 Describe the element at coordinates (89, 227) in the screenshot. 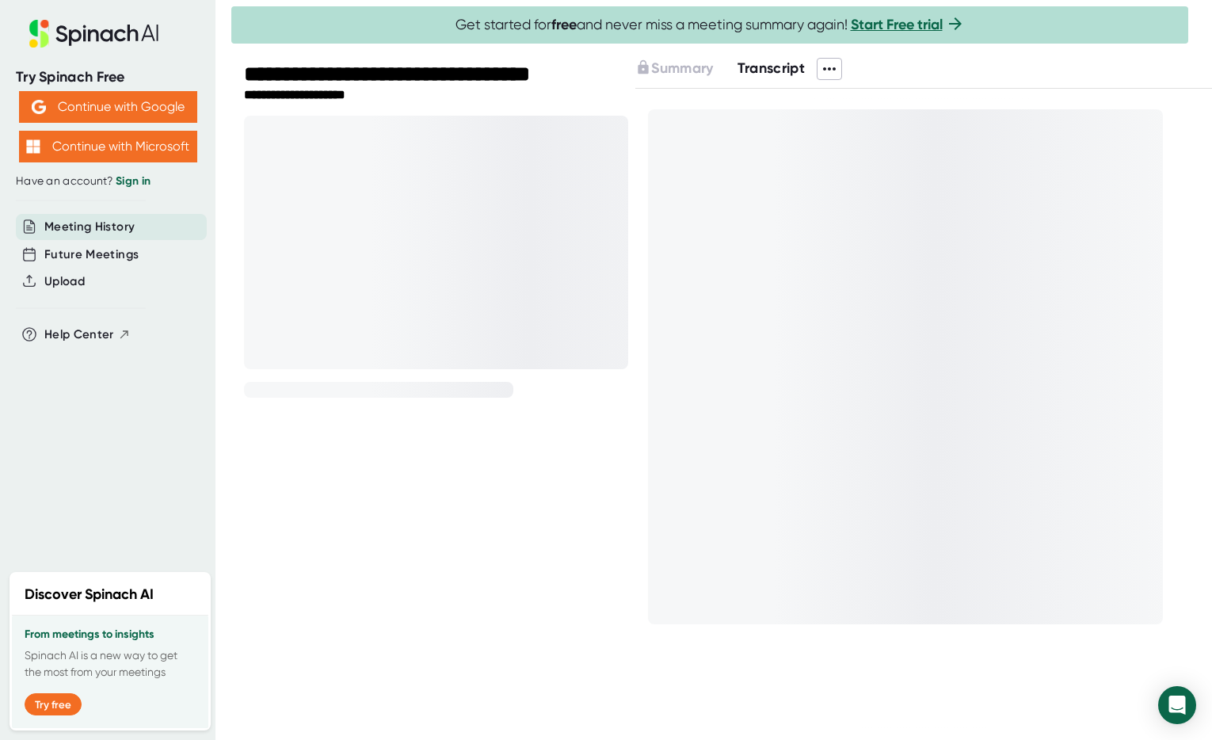

I see `span: Meeting History` at that location.